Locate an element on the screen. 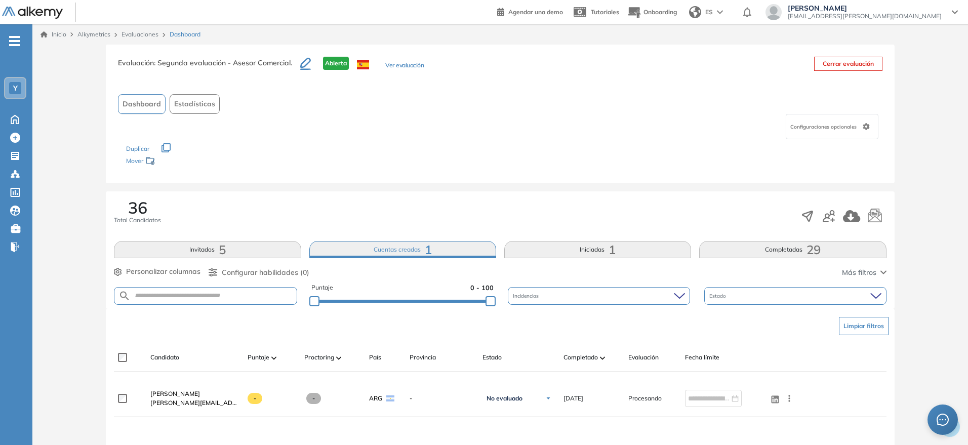 The width and height of the screenshot is (968, 445). span: Evaluación is located at coordinates (643, 357).